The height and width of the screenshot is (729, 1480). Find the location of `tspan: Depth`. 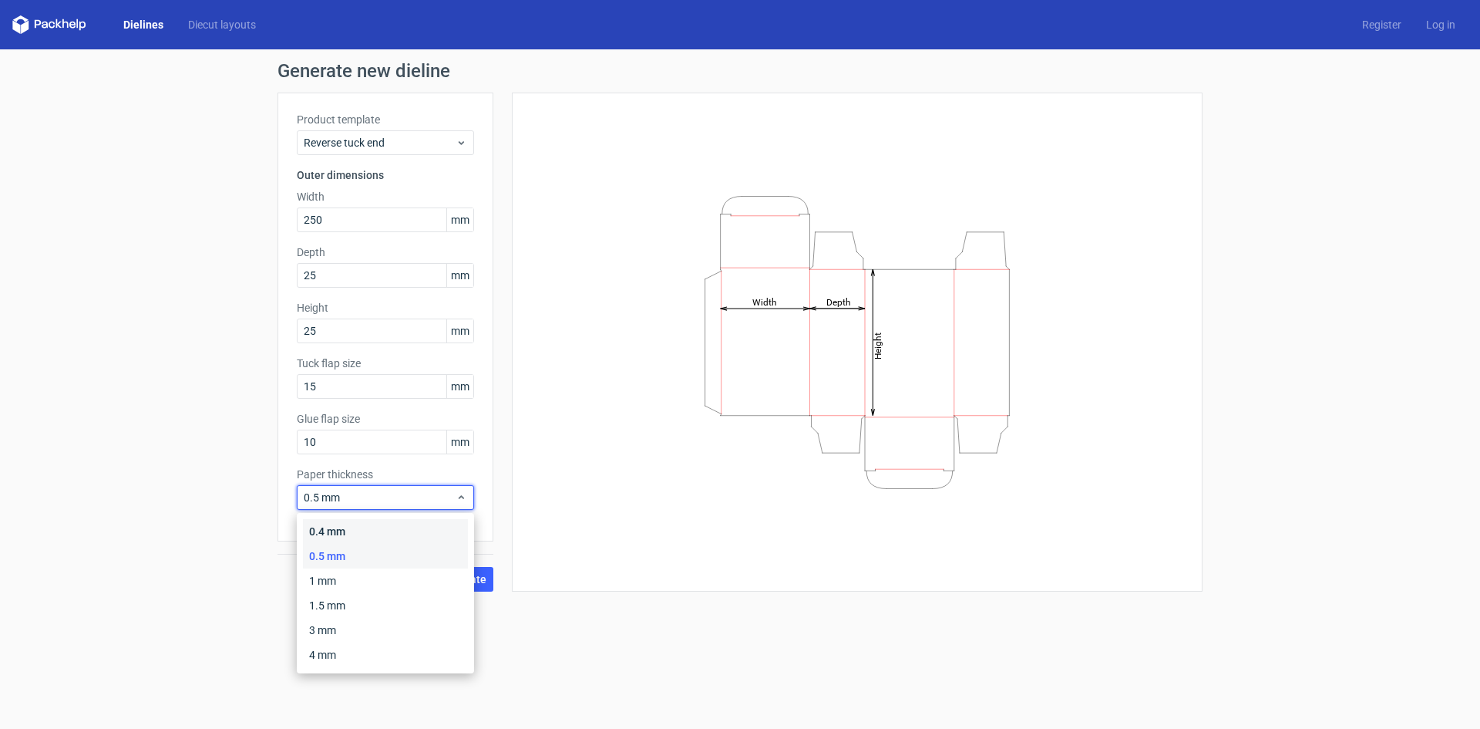

tspan: Depth is located at coordinates (839, 301).